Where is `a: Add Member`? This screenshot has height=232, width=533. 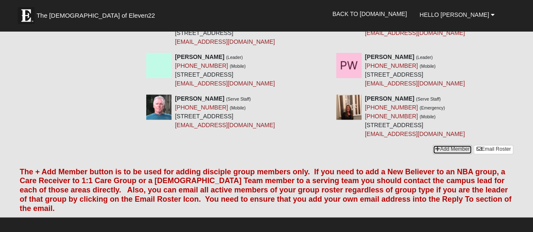 a: Add Member is located at coordinates (452, 149).